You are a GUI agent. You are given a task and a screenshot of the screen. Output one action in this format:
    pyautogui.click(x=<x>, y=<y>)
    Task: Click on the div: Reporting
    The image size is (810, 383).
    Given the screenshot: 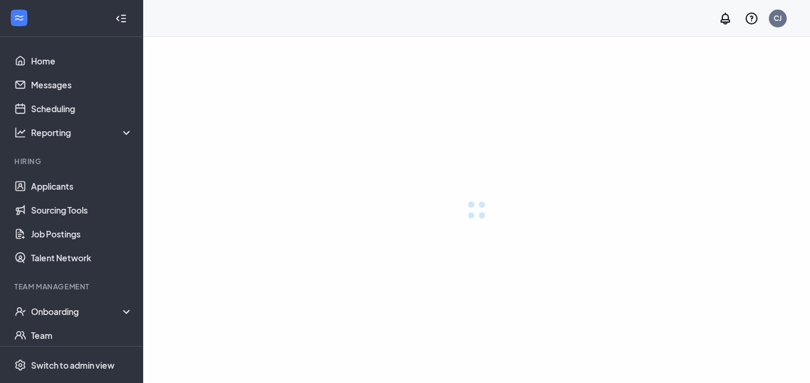 What is the action you would take?
    pyautogui.click(x=82, y=132)
    